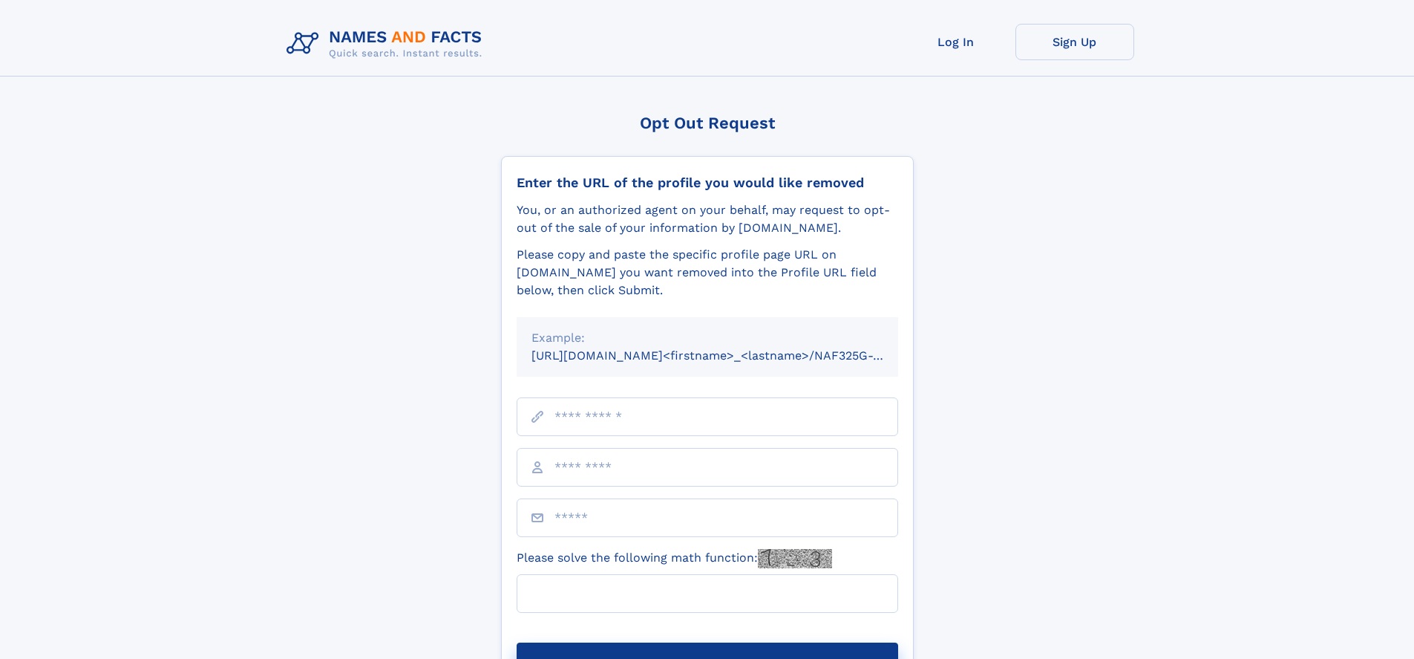 This screenshot has width=1414, height=659. Describe the element at coordinates (674, 558) in the screenshot. I see `label: Please solve the following math function:` at that location.